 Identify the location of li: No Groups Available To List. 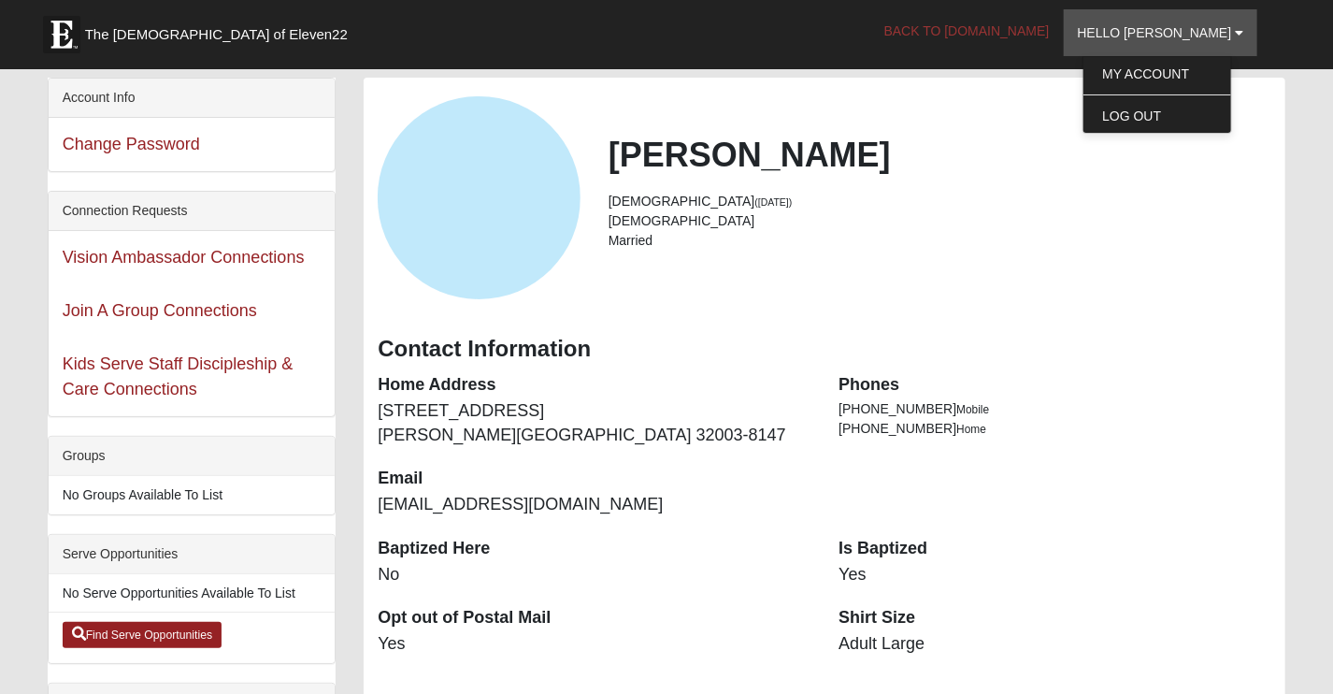
(192, 495).